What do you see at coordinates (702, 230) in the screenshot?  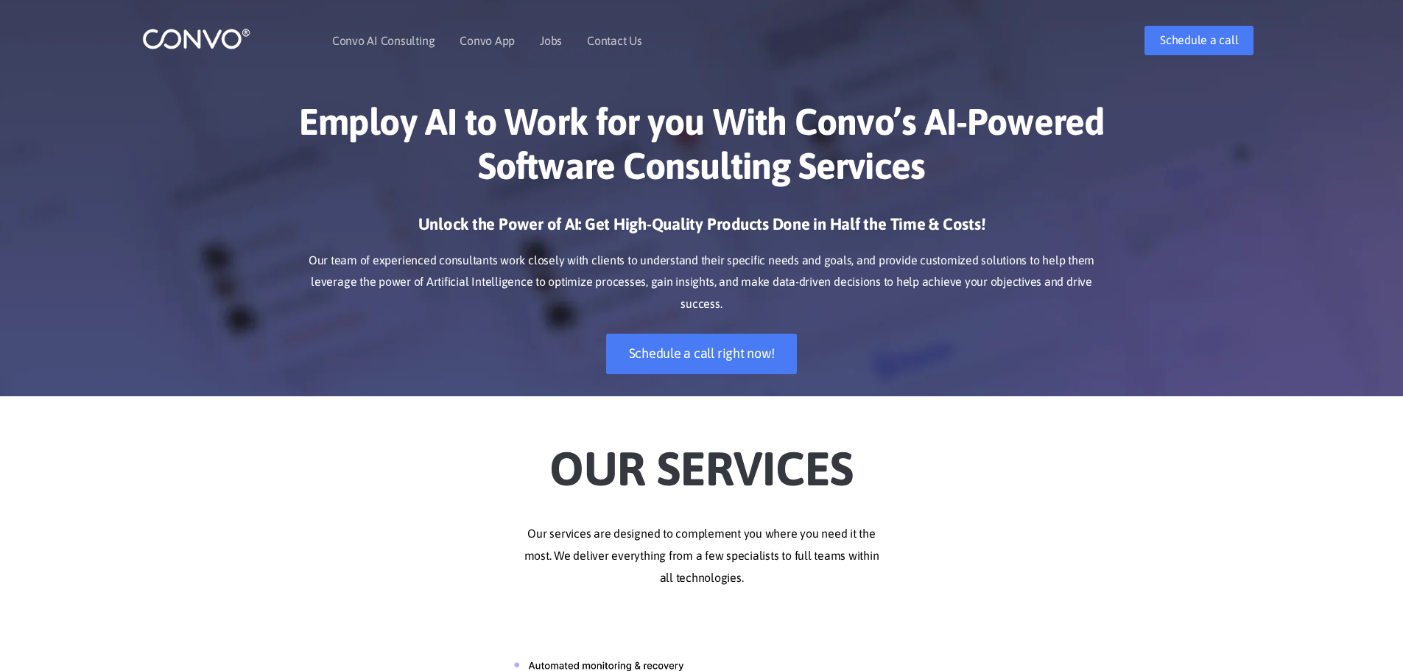 I see `h3: Unlock the Power of AI: Get High-Quality Products Done in Half the Time & Costs!` at bounding box center [702, 230].